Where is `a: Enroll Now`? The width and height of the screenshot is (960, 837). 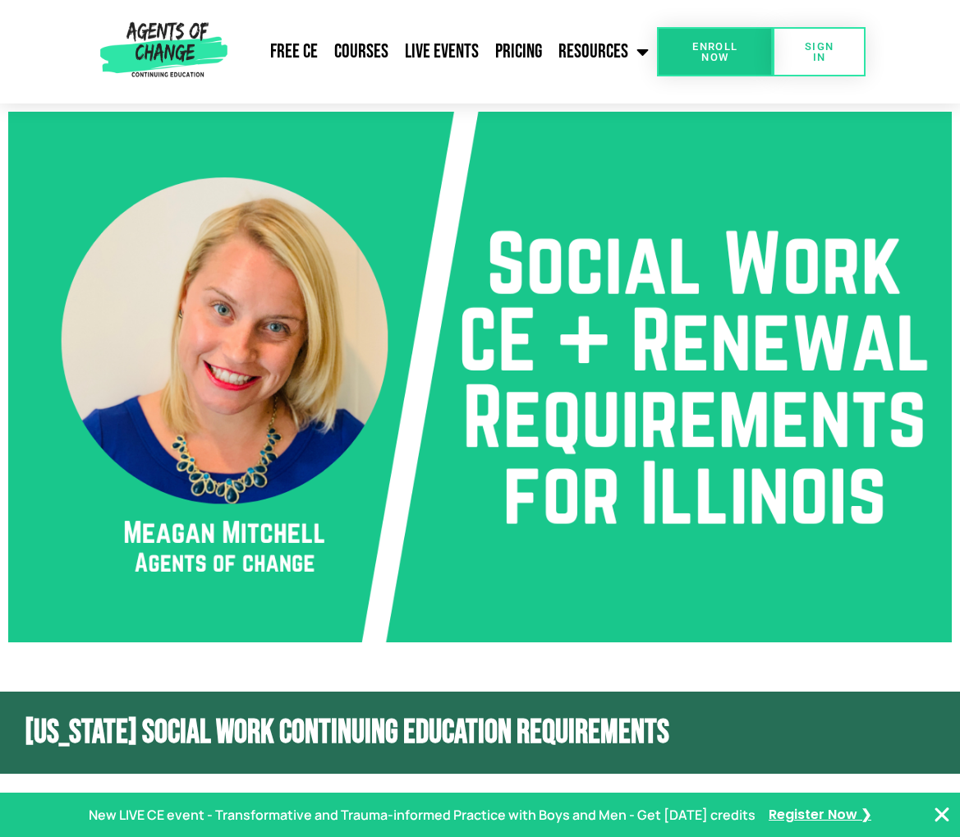
a: Enroll Now is located at coordinates (715, 52).